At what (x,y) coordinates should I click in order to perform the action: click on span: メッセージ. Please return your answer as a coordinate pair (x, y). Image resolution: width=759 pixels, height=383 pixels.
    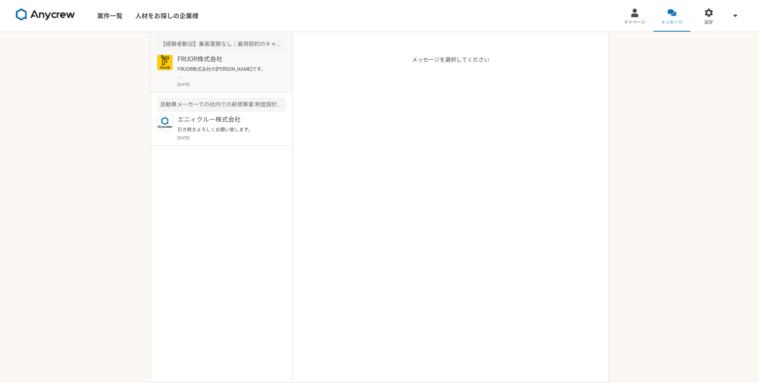
    Looking at the image, I should click on (671, 23).